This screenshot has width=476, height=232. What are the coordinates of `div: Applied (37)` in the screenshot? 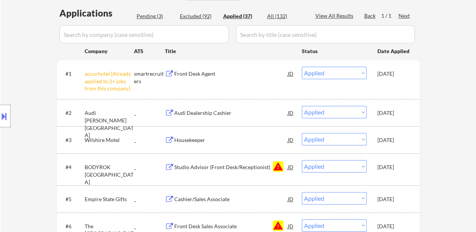 It's located at (242, 16).